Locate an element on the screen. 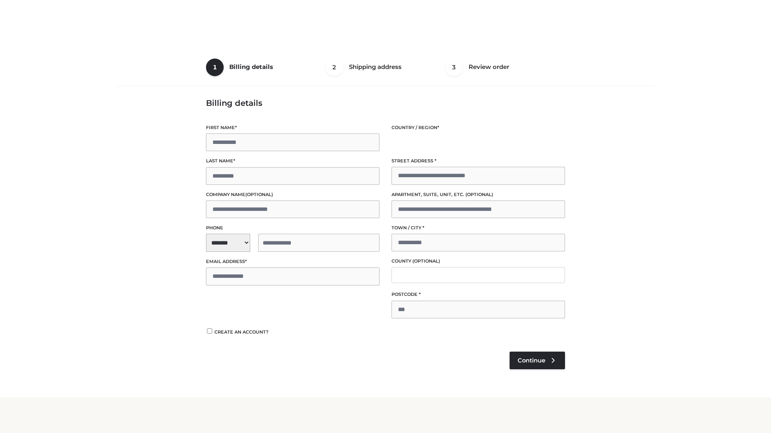  label: First name is located at coordinates (293, 128).